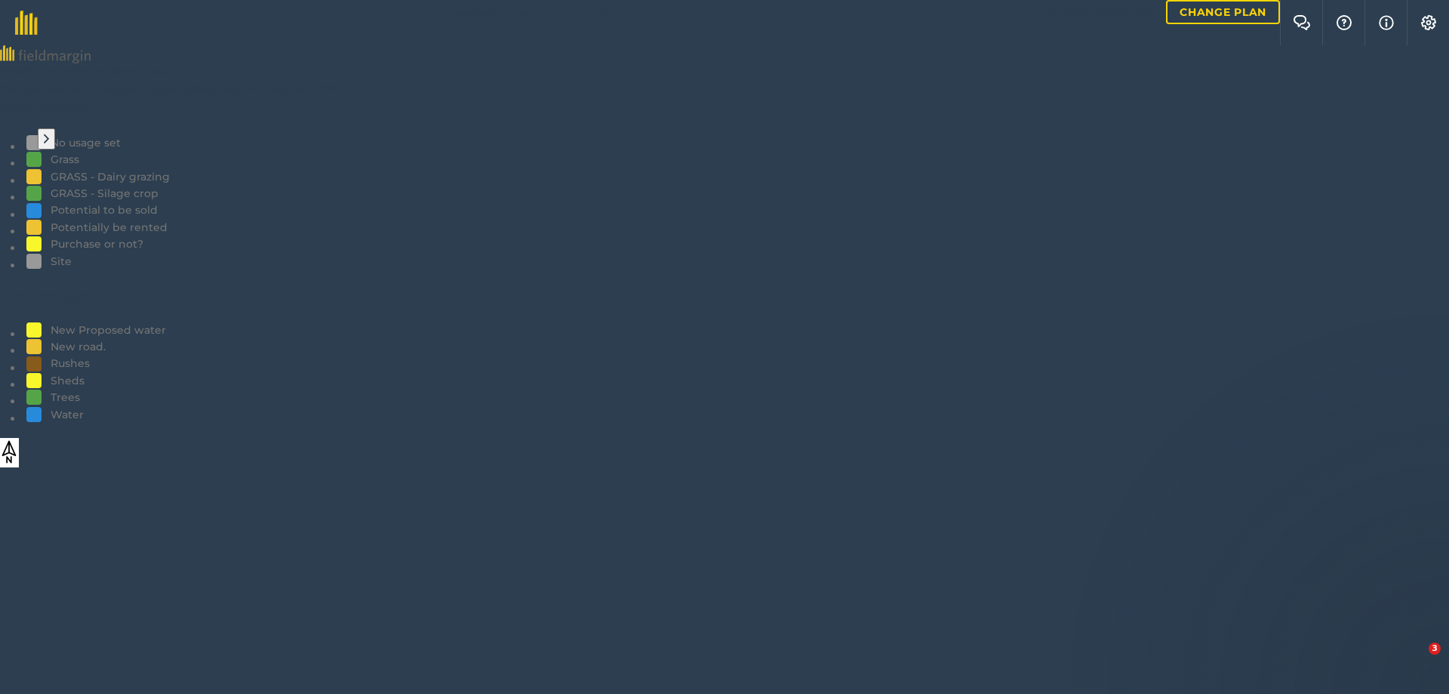 This screenshot has height=694, width=1449. Describe the element at coordinates (609, 23) in the screenshot. I see `button: 2025` at that location.